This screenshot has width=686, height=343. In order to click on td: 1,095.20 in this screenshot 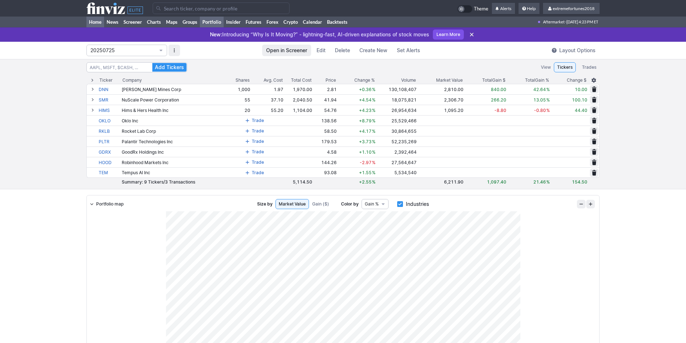, I will do `click(441, 110)`.